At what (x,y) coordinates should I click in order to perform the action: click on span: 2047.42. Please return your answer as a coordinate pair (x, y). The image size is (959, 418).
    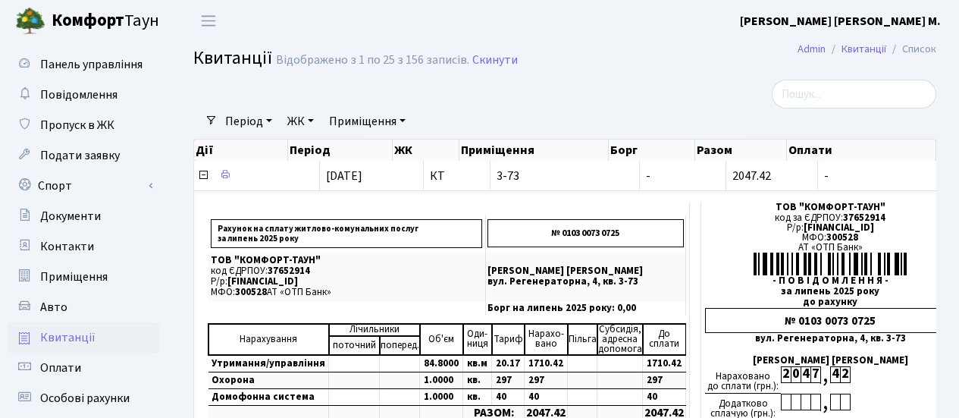
    Looking at the image, I should click on (752, 176).